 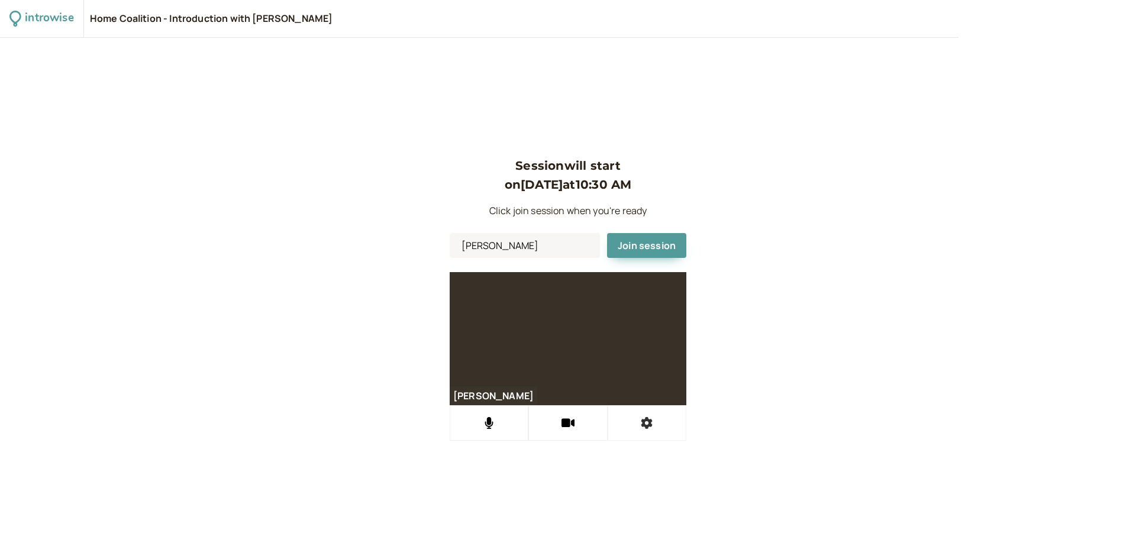 I want to click on button: Turn off video, so click(x=567, y=423).